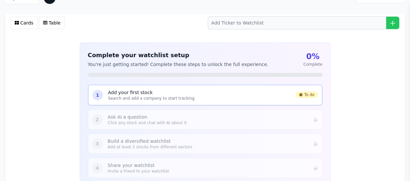 This screenshot has height=181, width=410. Describe the element at coordinates (97, 144) in the screenshot. I see `span: 3` at that location.